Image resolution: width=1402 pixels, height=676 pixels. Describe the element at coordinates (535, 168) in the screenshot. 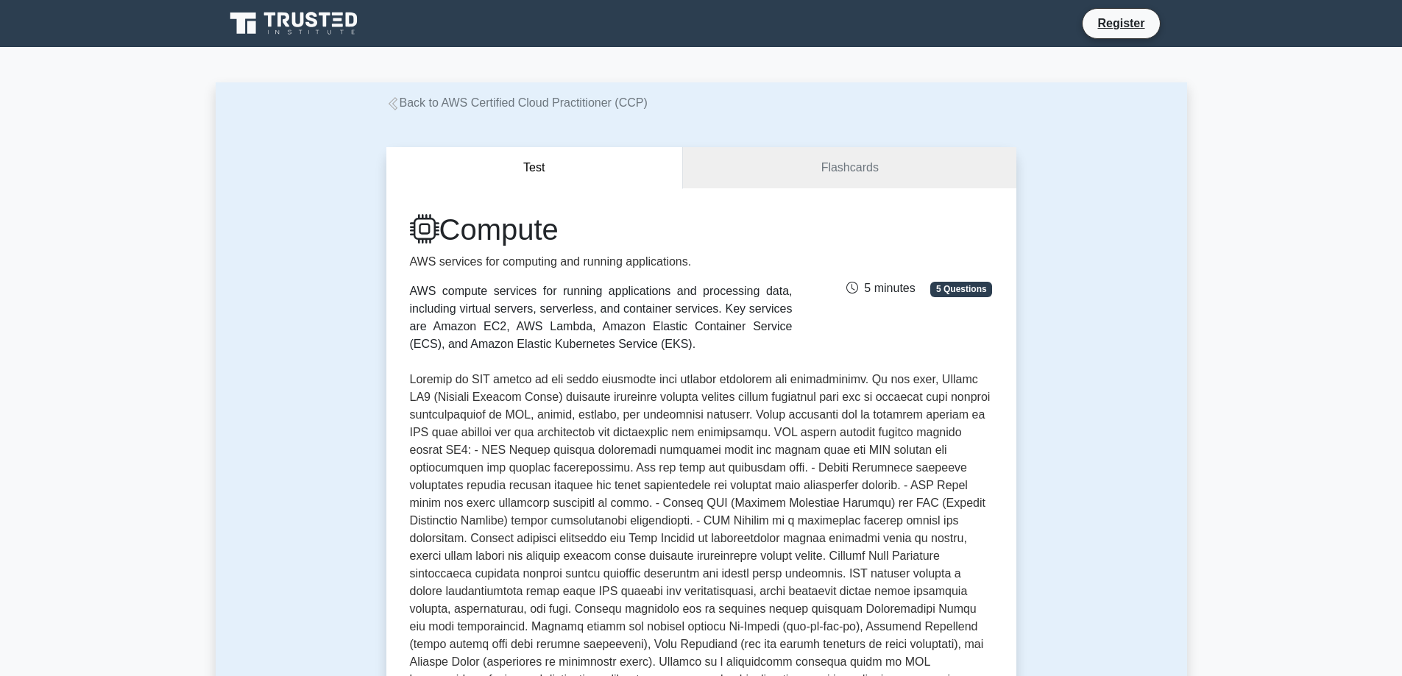

I see `button: Test` at that location.